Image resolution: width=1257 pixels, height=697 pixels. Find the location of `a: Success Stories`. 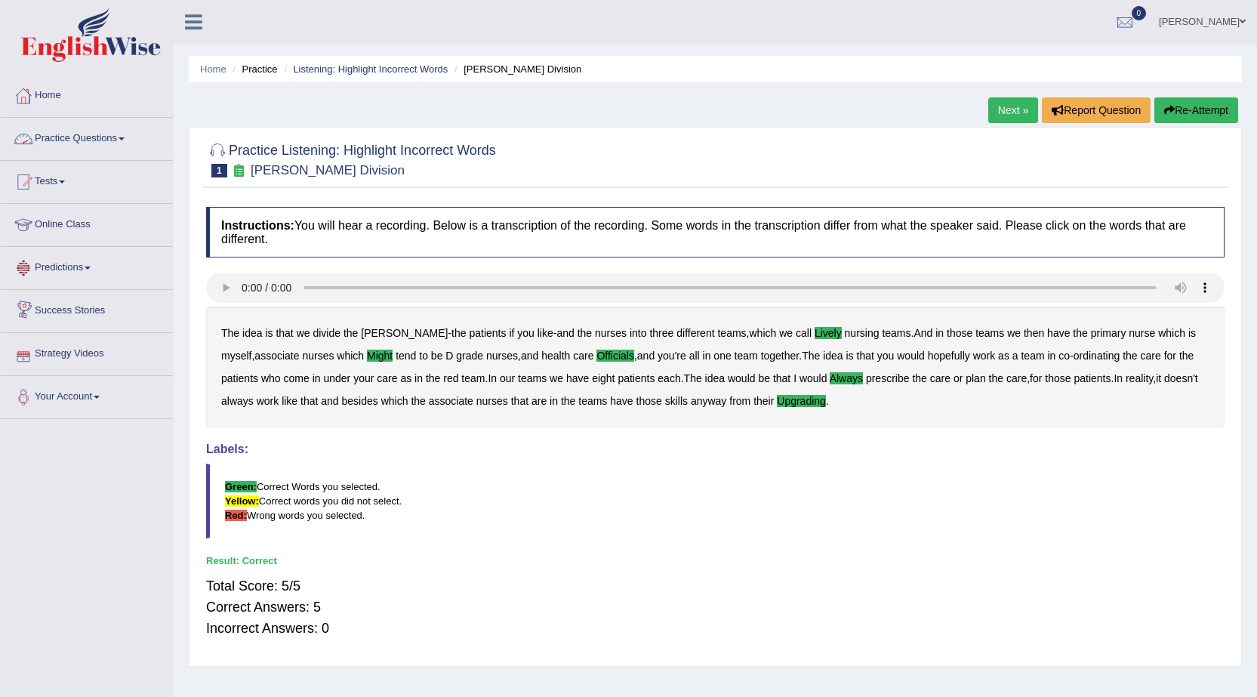

a: Success Stories is located at coordinates (87, 309).